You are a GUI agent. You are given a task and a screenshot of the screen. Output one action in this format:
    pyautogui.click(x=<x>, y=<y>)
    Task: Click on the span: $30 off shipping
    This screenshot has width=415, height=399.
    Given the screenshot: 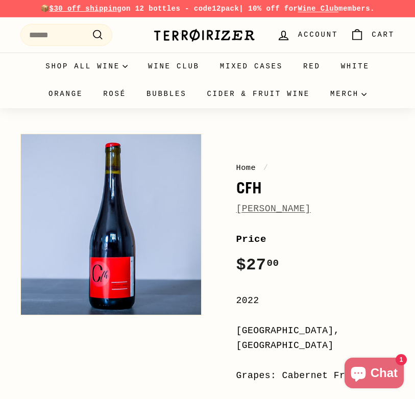 What is the action you would take?
    pyautogui.click(x=86, y=9)
    